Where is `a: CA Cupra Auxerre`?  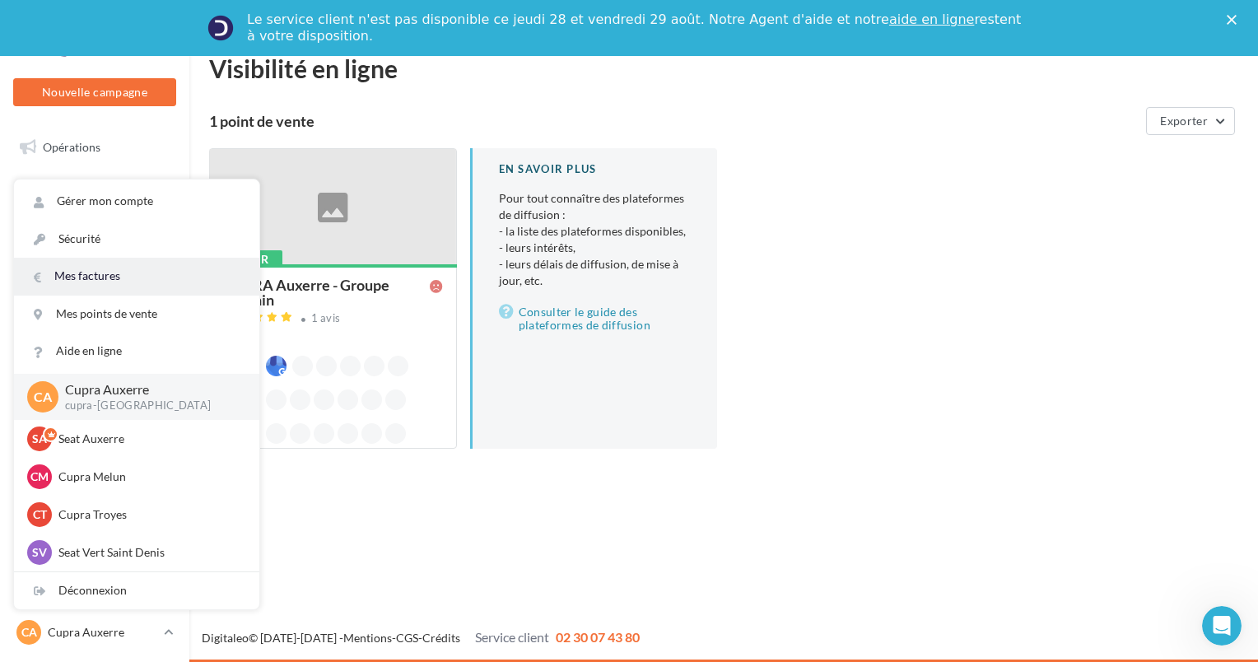
a: CA Cupra Auxerre is located at coordinates (95, 632).